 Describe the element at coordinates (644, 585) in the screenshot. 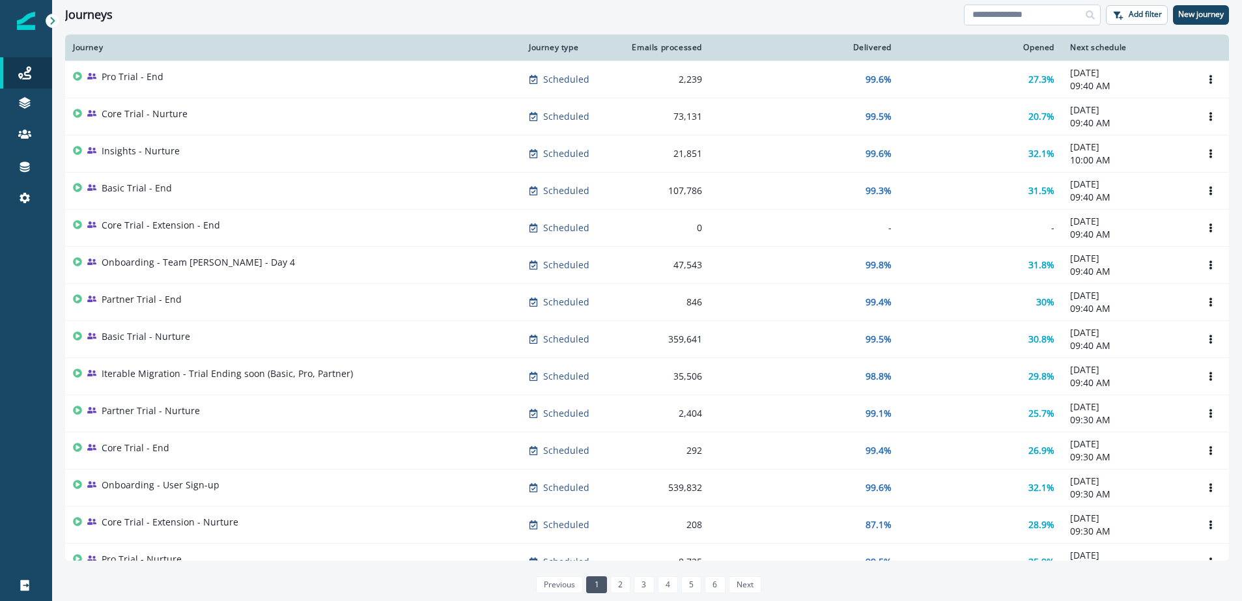

I see `a: Page 3` at that location.